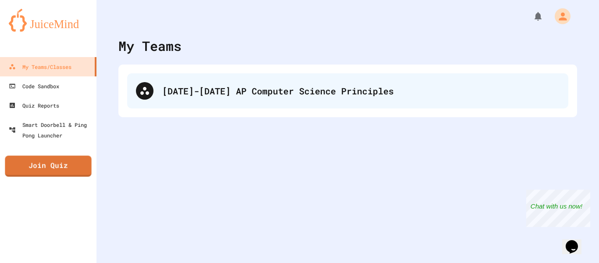 The width and height of the screenshot is (599, 263). What do you see at coordinates (34, 86) in the screenshot?
I see `div: Code Sandbox` at bounding box center [34, 86].